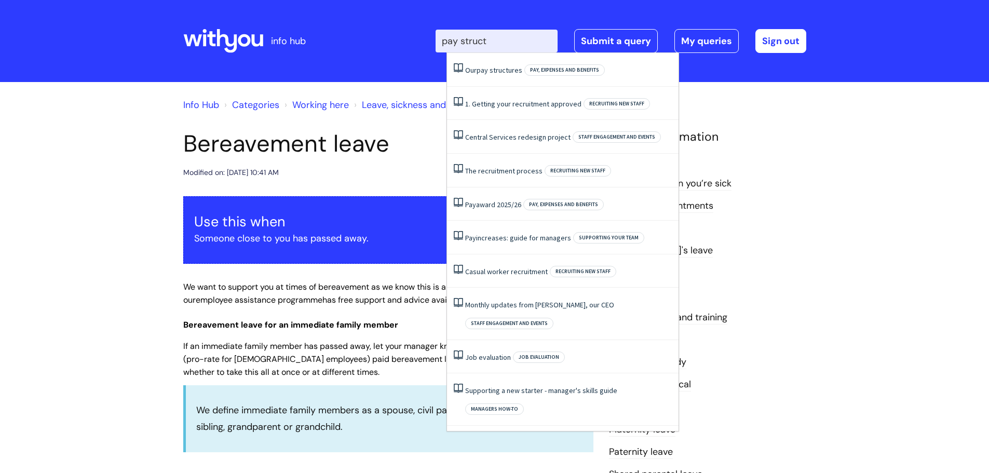  Describe the element at coordinates (320, 105) in the screenshot. I see `a: Working here` at that location.